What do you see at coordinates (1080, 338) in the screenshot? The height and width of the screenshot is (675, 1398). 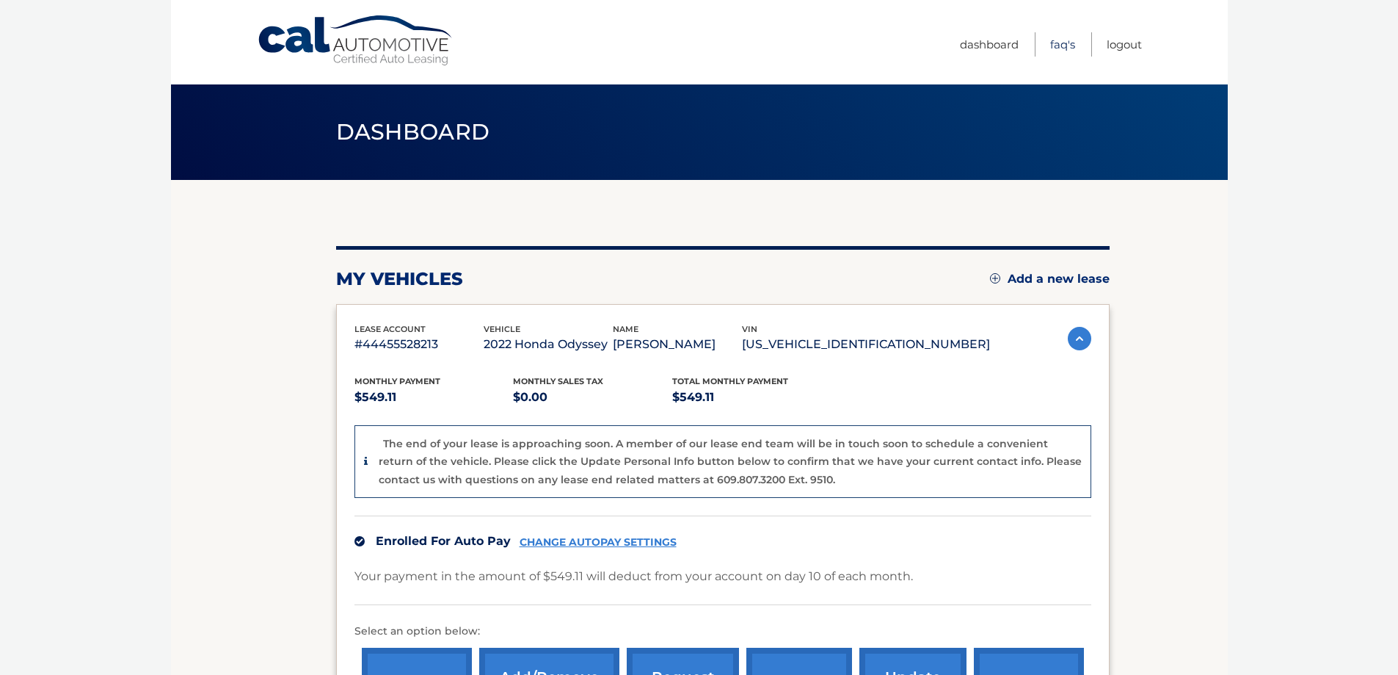 I see `img: accordion-active.svg` at bounding box center [1080, 338].